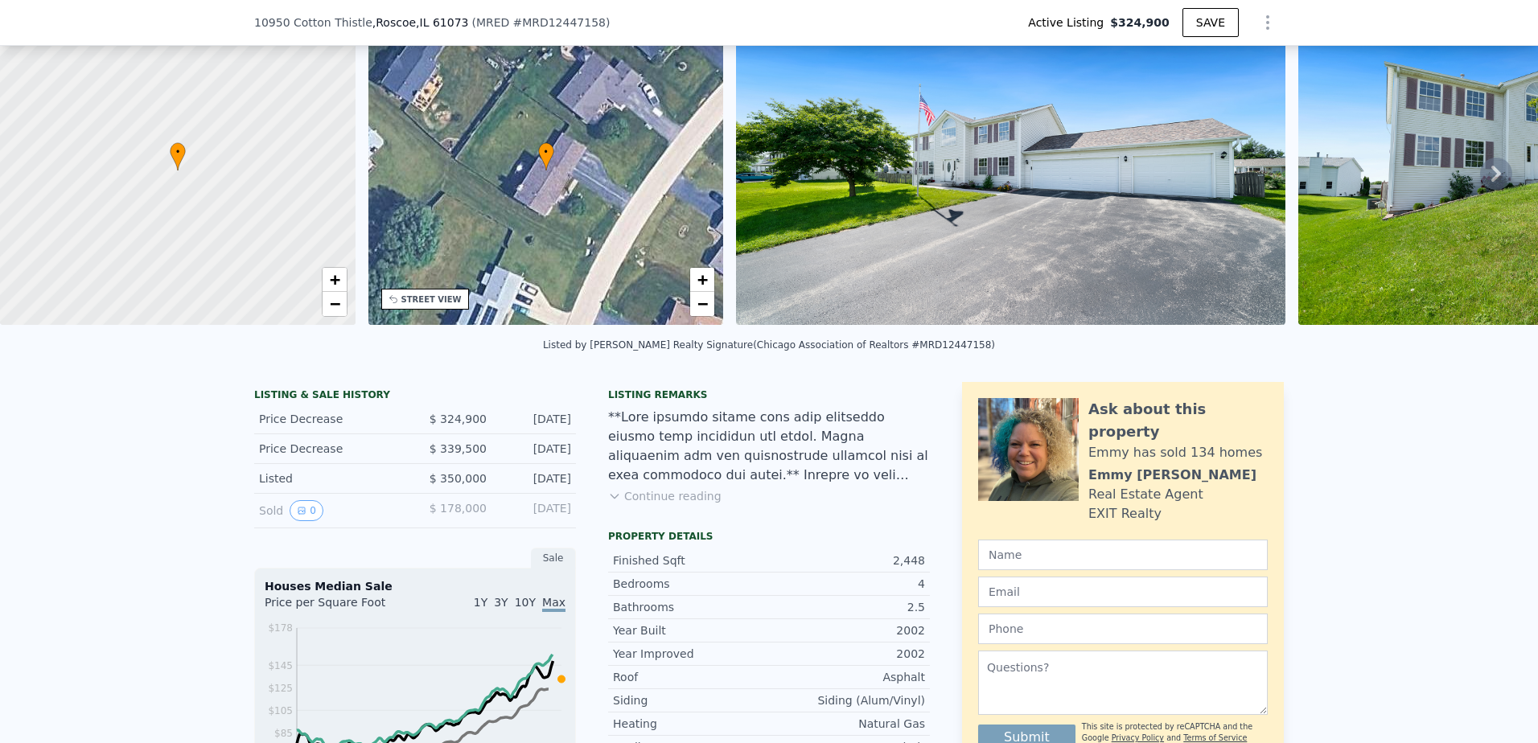 This screenshot has height=743, width=1538. I want to click on tspan: $85, so click(283, 734).